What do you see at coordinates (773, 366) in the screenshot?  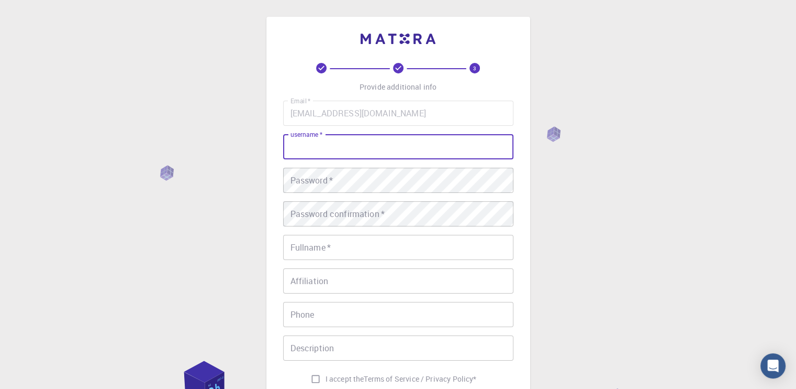 I see `div: Open Intercom Messenger` at bounding box center [773, 366].